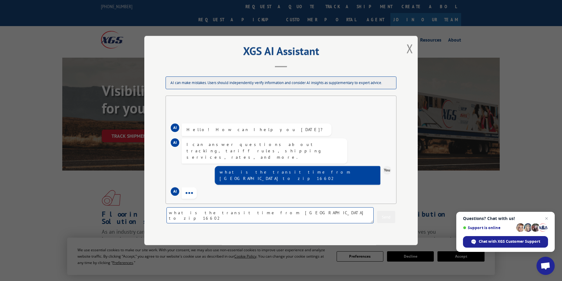 The height and width of the screenshot is (281, 562). I want to click on span: Chat with XGS Customer Support, so click(509, 242).